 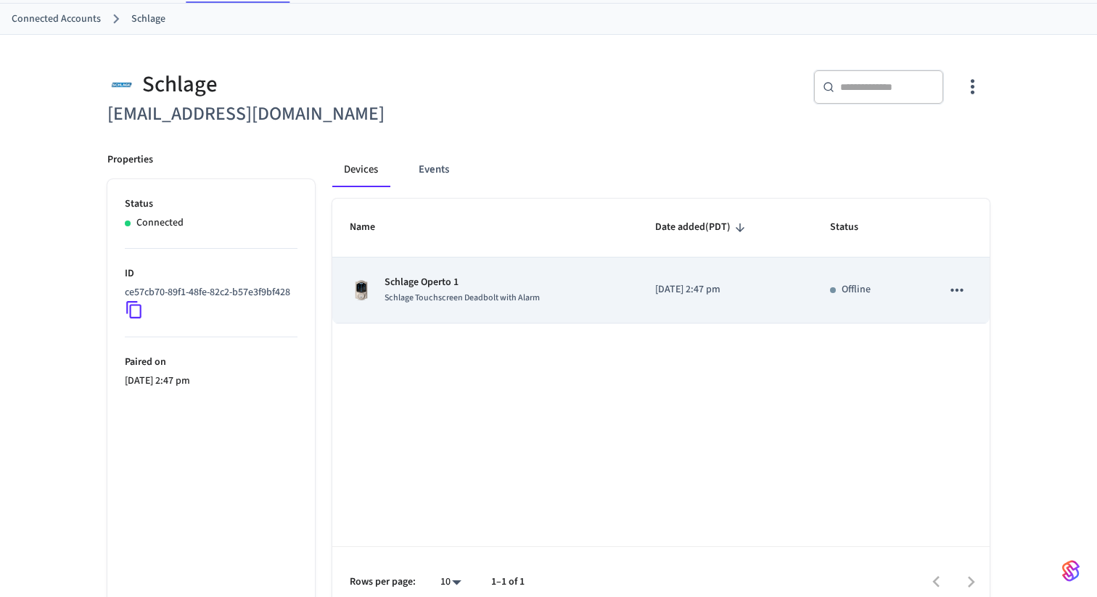 I want to click on img: SeamLogoGradient.69752ec5.svg, so click(x=1071, y=571).